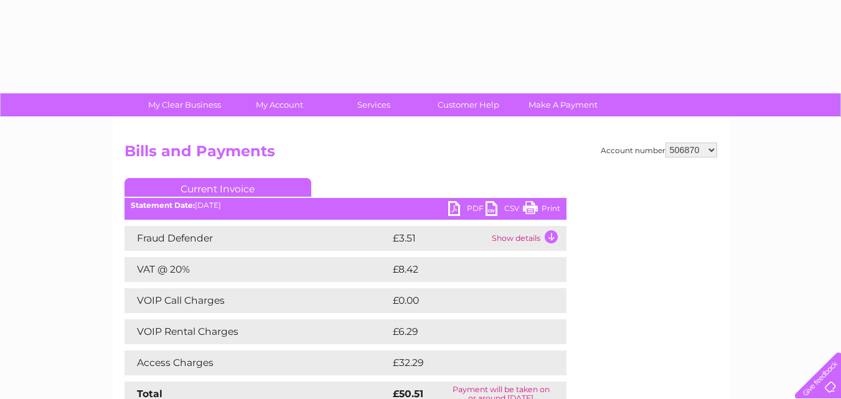  Describe the element at coordinates (563, 105) in the screenshot. I see `a: Make A Payment` at that location.